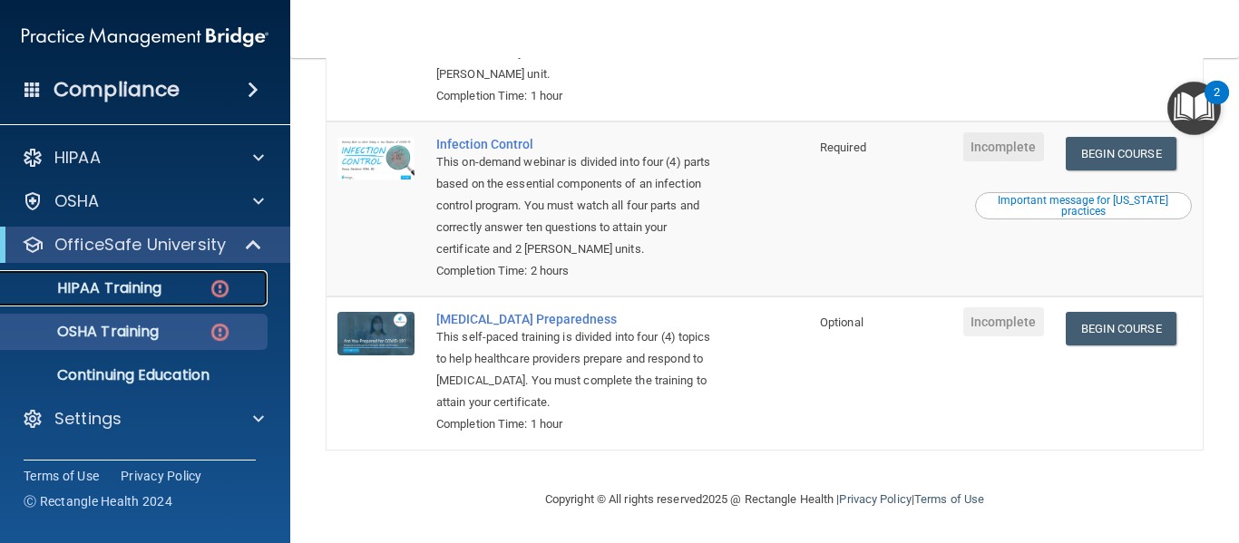 The width and height of the screenshot is (1239, 543). Describe the element at coordinates (577, 206) in the screenshot. I see `div: This on-demand webinar is divided into four (4) parts based on the essential components of an inf...` at that location.